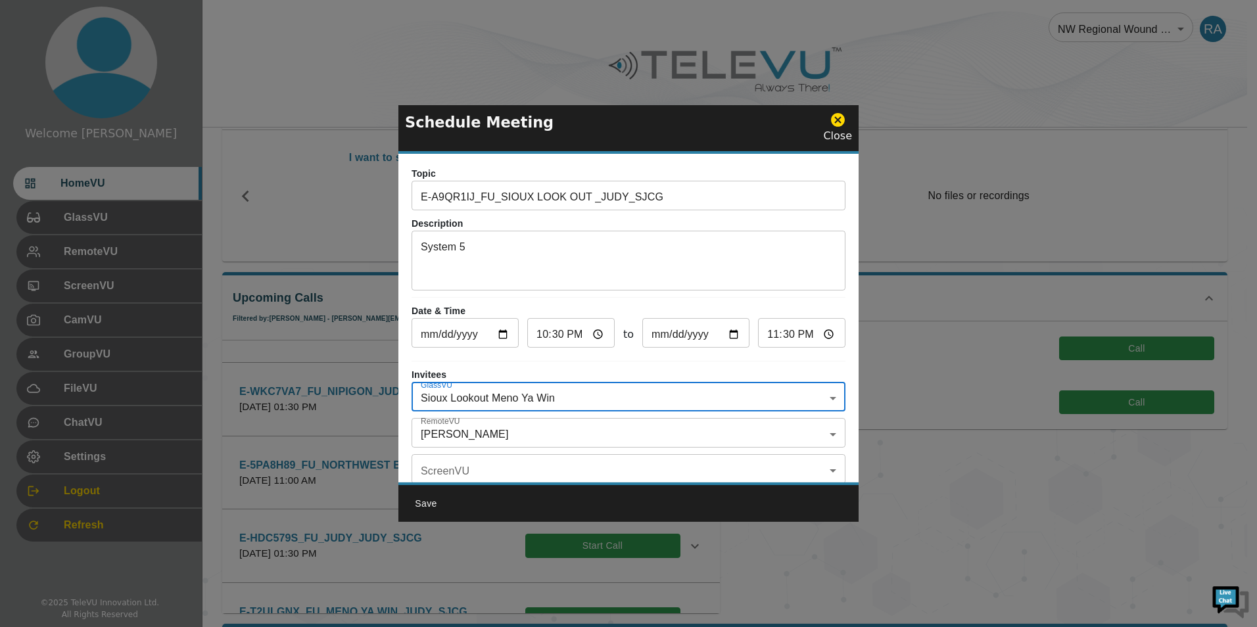 This screenshot has height=627, width=1257. What do you see at coordinates (39, 78) in the screenshot?
I see `img: d_736959983_company_1615157101543_736959983` at bounding box center [39, 78].